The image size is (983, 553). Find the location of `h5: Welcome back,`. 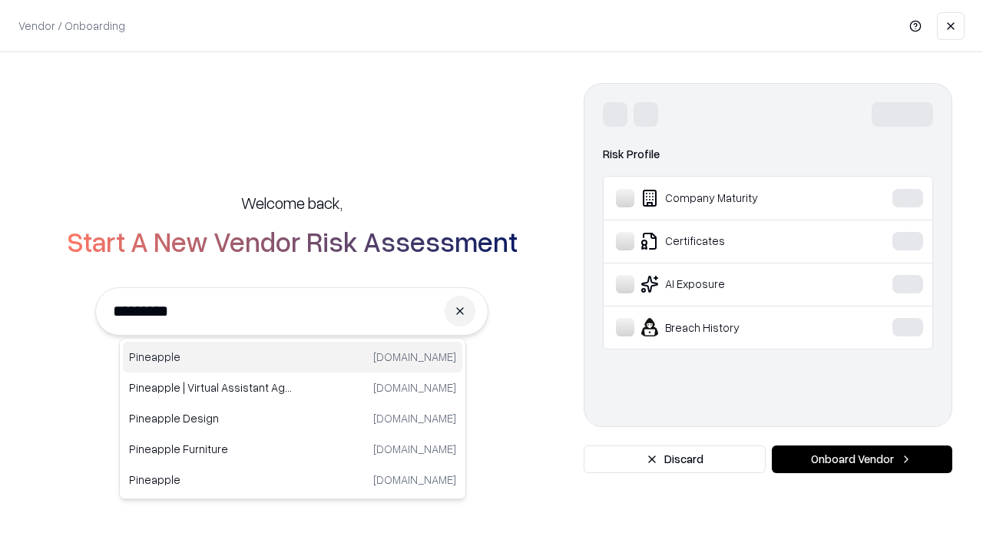

h5: Welcome back, is located at coordinates (292, 203).